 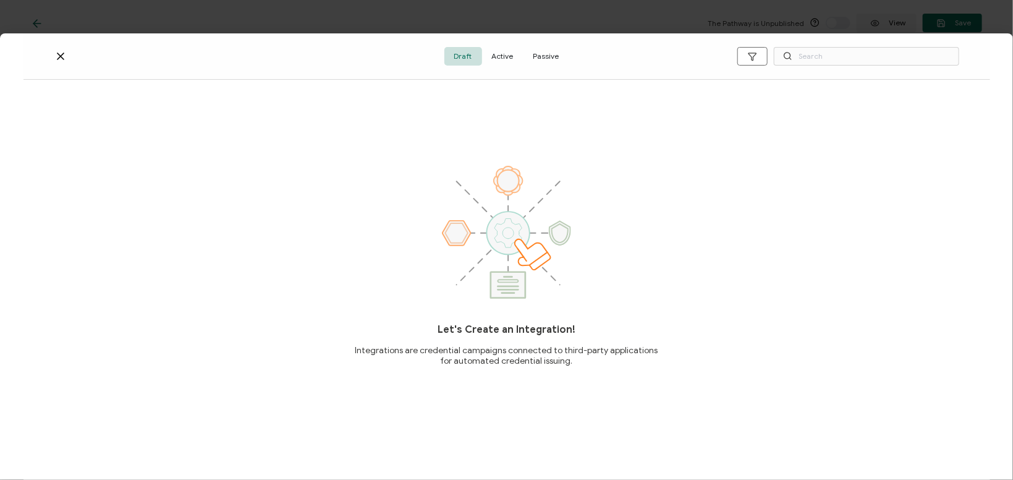 I want to click on span: Active, so click(x=503, y=56).